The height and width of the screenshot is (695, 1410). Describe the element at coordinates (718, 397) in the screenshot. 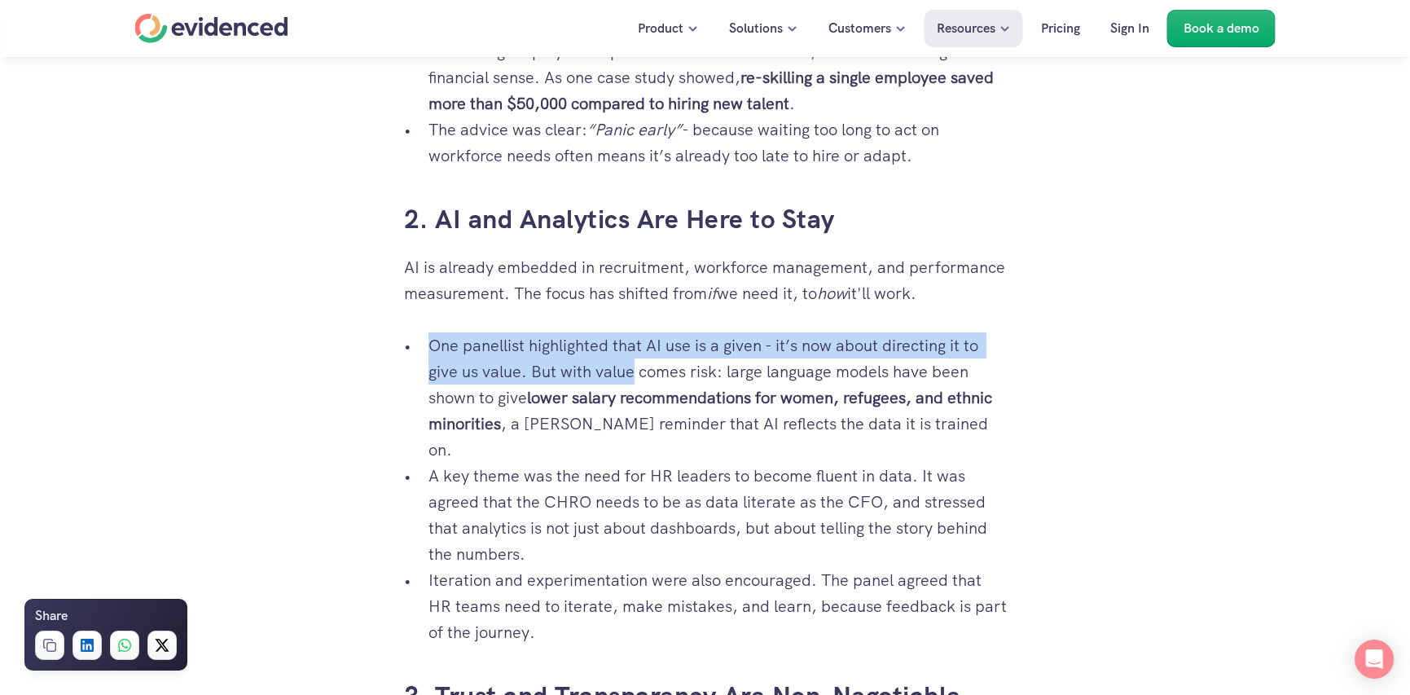

I see `p: One panellist highlighted that AI use is a given - it’s now about directing it to give us value. ...` at that location.